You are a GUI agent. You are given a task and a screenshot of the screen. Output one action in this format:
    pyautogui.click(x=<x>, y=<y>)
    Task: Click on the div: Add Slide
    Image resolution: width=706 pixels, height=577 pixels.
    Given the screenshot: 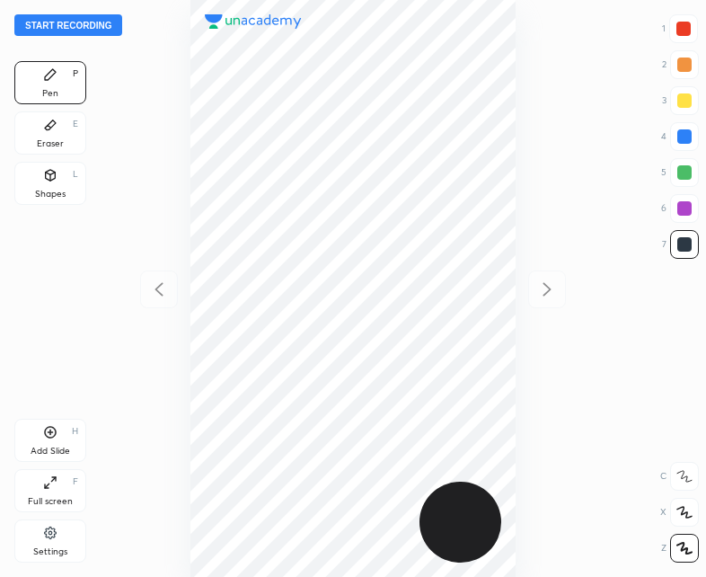 What is the action you would take?
    pyautogui.click(x=50, y=451)
    